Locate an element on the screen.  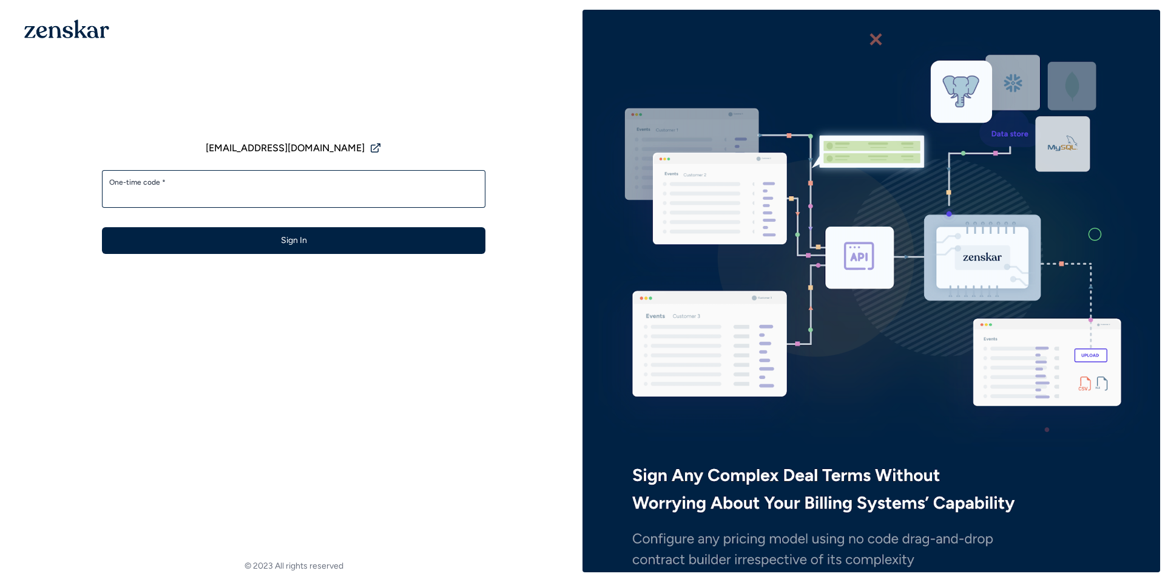
footer: © 2023 All rights reserved is located at coordinates (294, 566).